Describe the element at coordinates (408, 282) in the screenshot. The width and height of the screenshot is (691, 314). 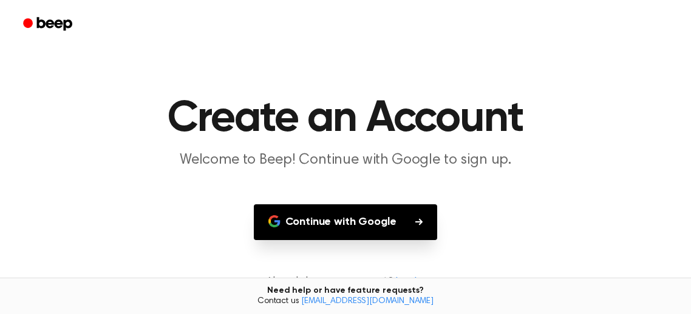
I see `a: Login` at that location.